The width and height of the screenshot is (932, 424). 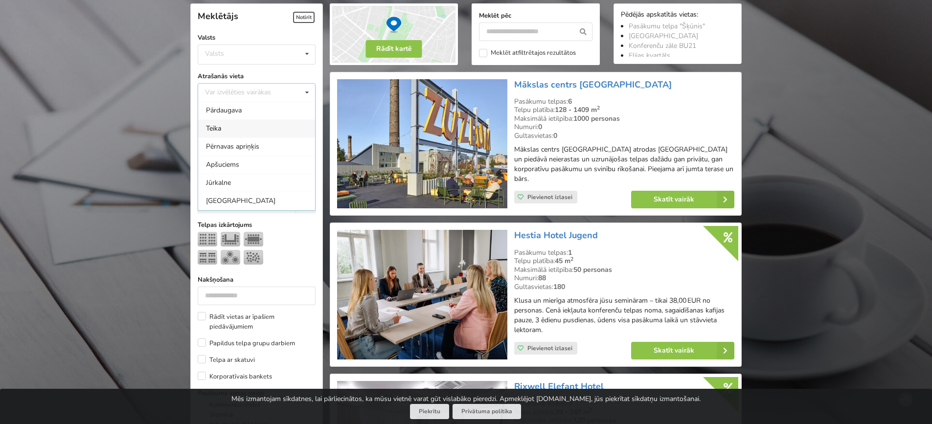 I want to click on a: Neierastas vietas | Rīga | Mākslas centrs Zuzeum, so click(x=422, y=144).